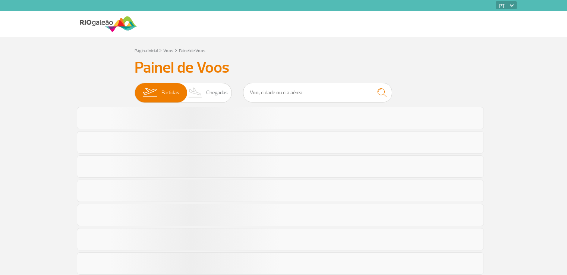 This screenshot has height=275, width=567. What do you see at coordinates (318, 92) in the screenshot?
I see `input: Voo, cidade ou cia aérea` at bounding box center [318, 92].